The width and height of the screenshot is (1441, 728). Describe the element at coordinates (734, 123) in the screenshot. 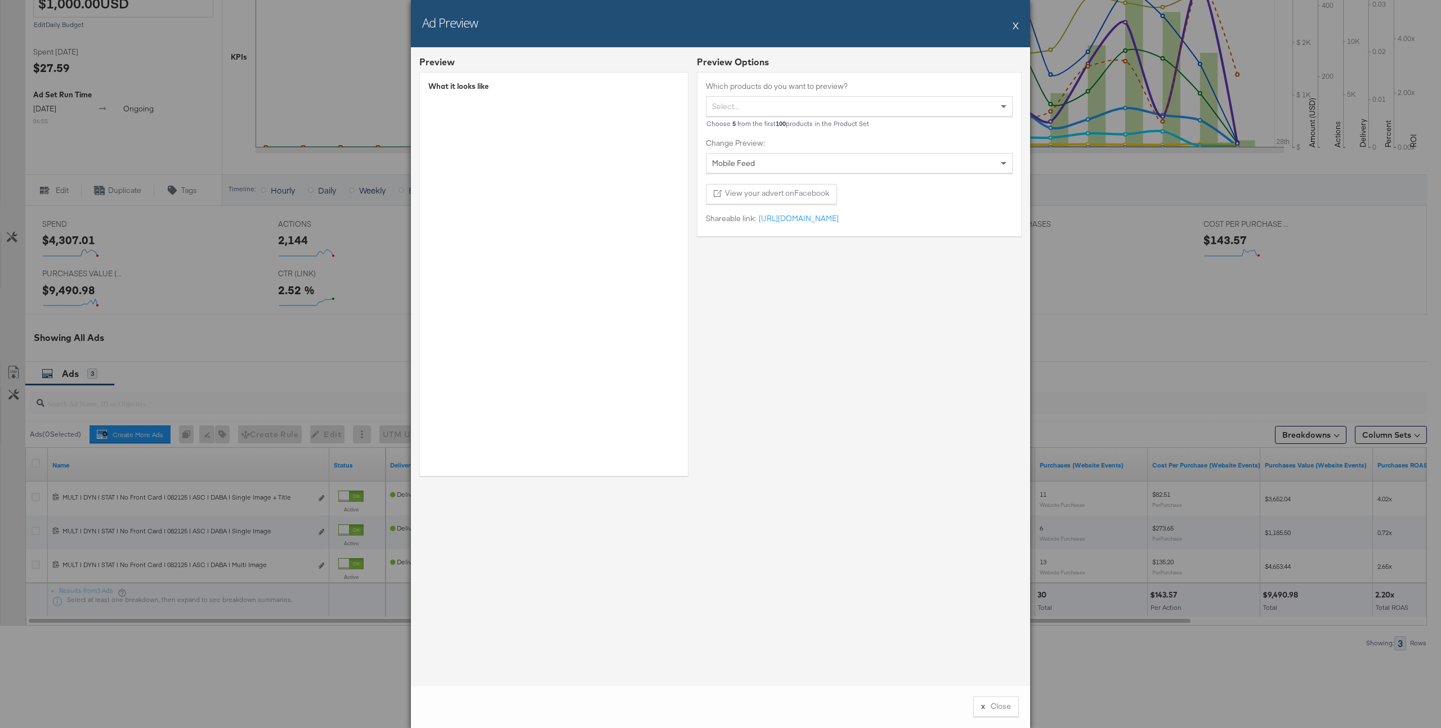

I see `b: 5` at that location.